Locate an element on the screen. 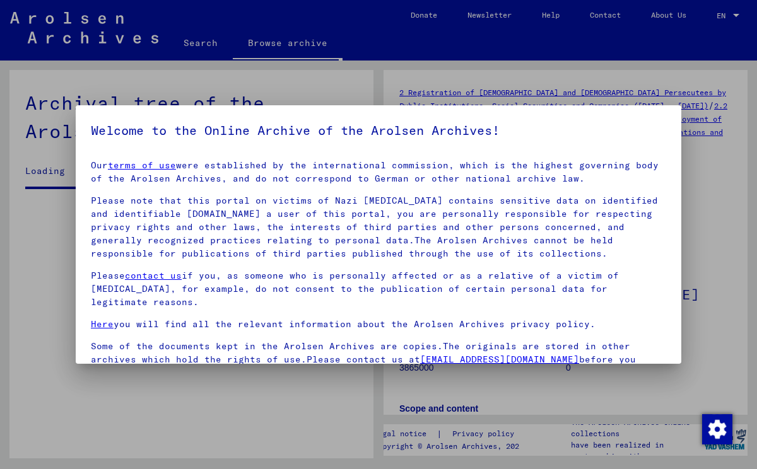 The image size is (757, 469). h5: Welcome to the Online Archive of the Arolsen Archives! is located at coordinates (378, 131).